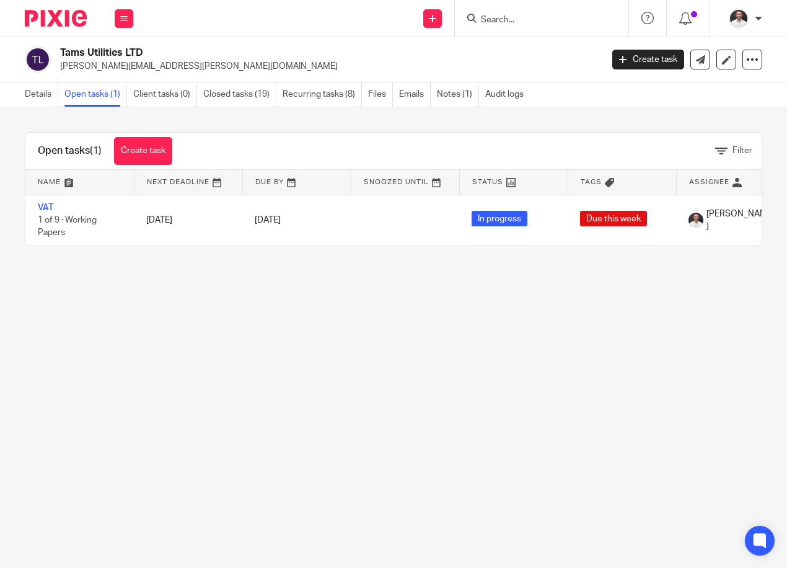 Image resolution: width=787 pixels, height=568 pixels. I want to click on a: Files, so click(381, 94).